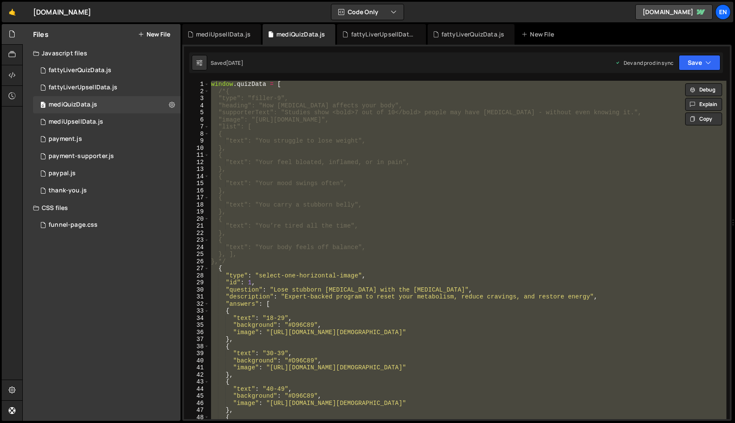 The height and width of the screenshot is (423, 735). I want to click on Explain, so click(704, 104).